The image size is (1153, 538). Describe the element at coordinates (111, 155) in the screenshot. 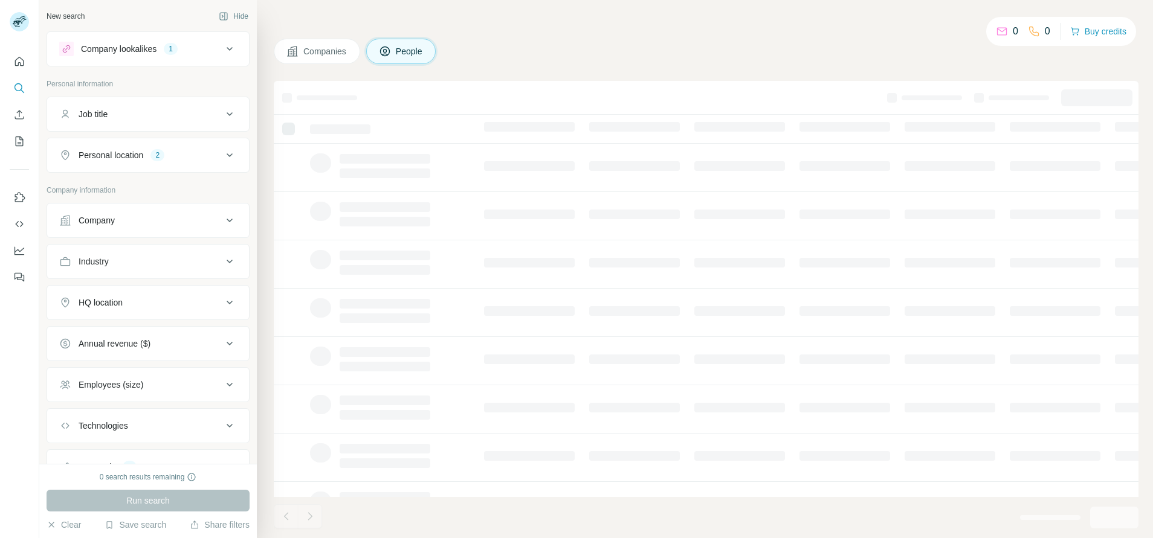

I see `div: Personal location` at that location.